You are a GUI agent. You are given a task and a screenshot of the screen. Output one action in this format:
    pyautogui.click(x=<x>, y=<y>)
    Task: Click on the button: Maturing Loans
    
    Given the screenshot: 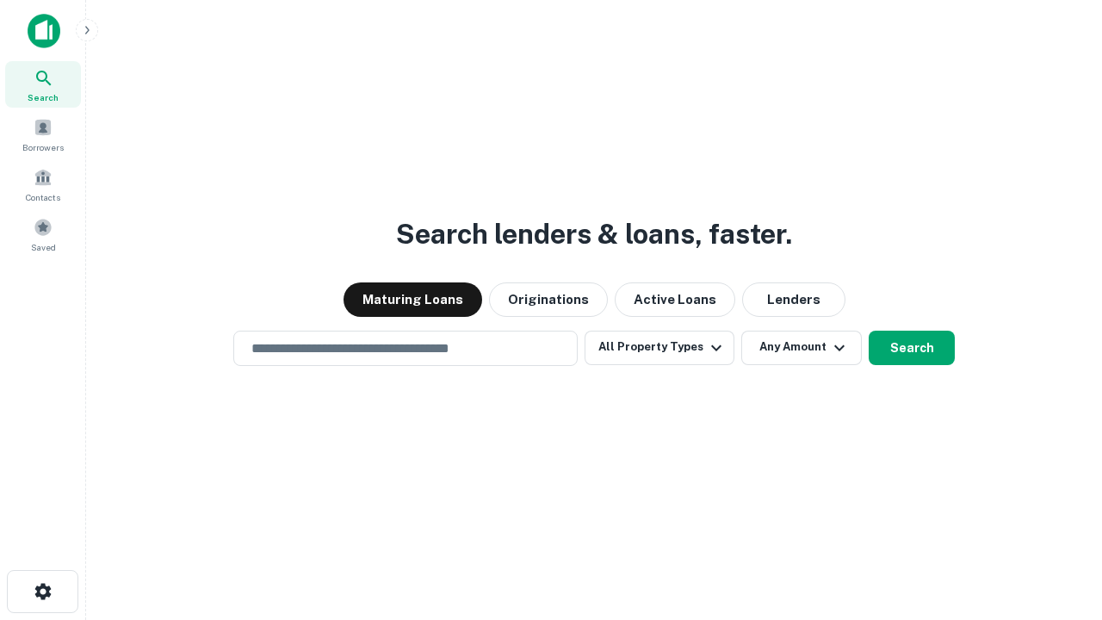 What is the action you would take?
    pyautogui.click(x=412, y=300)
    